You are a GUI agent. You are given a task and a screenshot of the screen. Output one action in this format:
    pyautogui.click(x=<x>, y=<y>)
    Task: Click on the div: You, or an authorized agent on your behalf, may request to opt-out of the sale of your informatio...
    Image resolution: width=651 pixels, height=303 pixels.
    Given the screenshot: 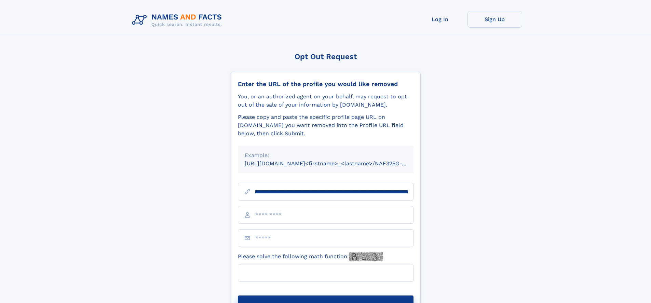 What is the action you would take?
    pyautogui.click(x=326, y=101)
    